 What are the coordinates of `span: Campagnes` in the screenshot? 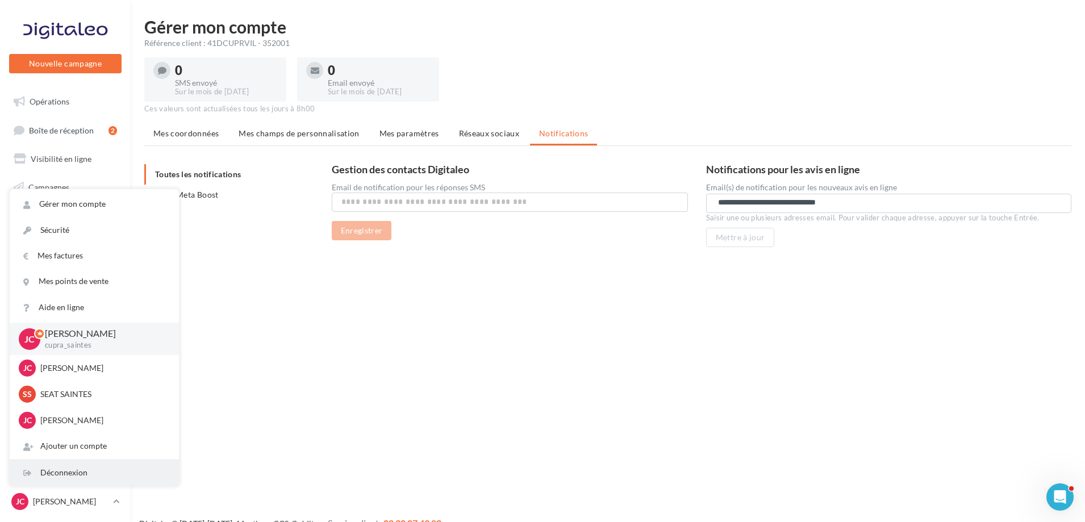 It's located at (49, 187).